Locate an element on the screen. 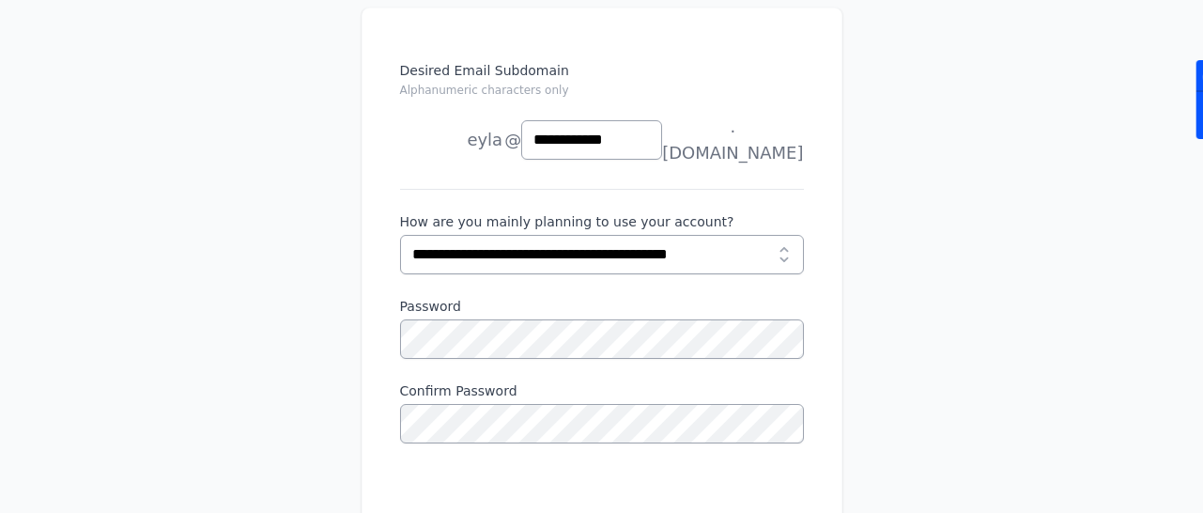 The image size is (1203, 513). label: Confirm Password is located at coordinates (602, 391).